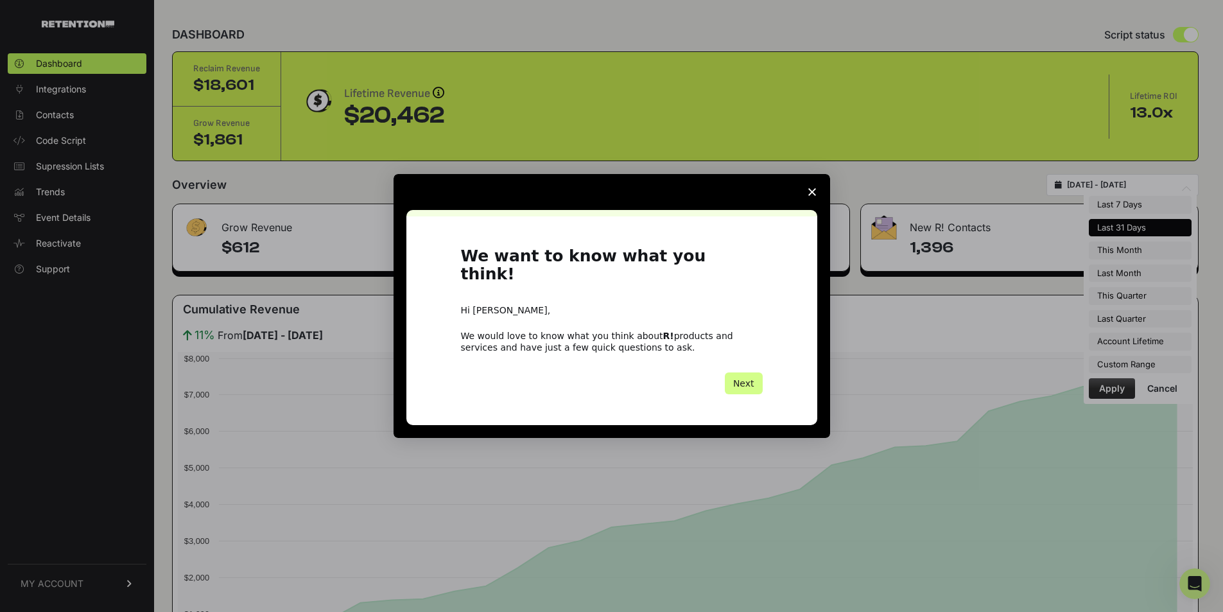 This screenshot has height=612, width=1223. I want to click on div: We would love to know what you think about products and services and have just a few quick questi..., so click(612, 342).